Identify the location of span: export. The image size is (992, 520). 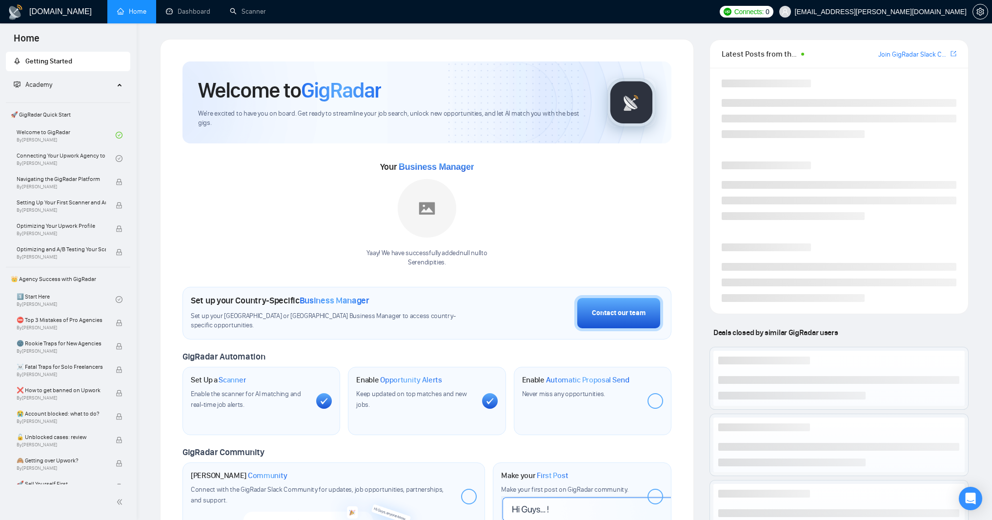
(953, 54).